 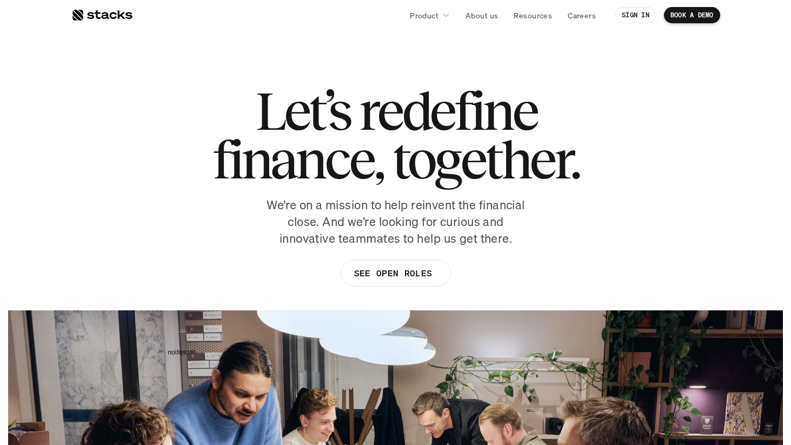 I want to click on a: BOOK A DEMO, so click(x=692, y=15).